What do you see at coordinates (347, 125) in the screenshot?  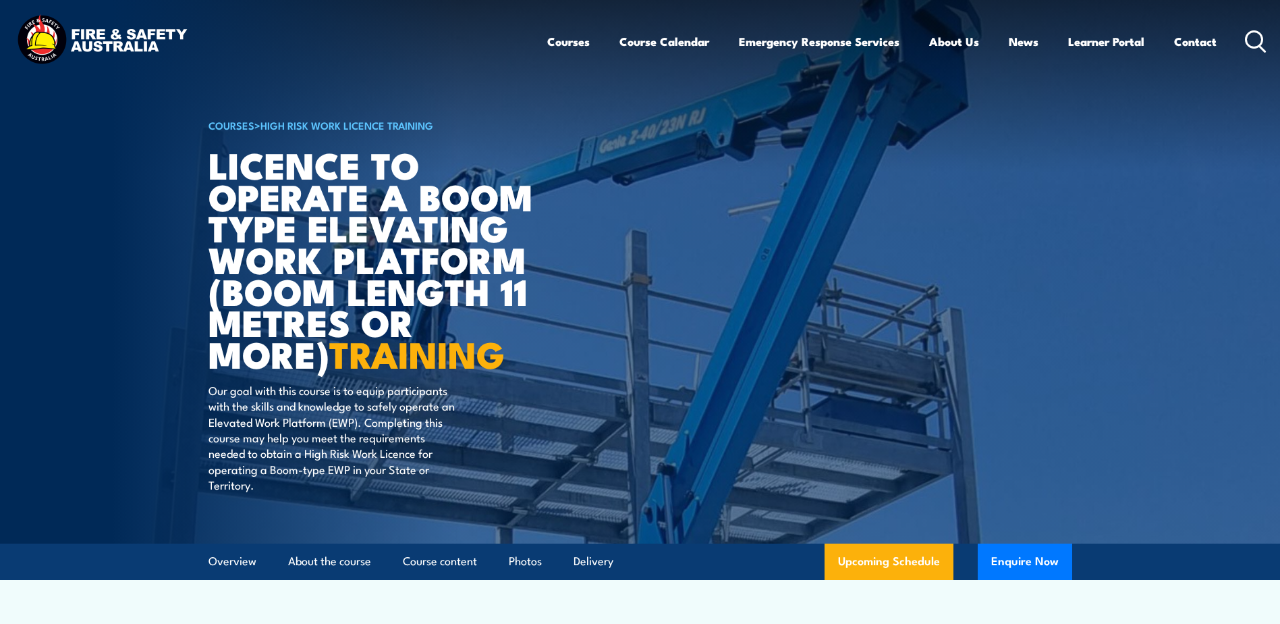 I see `a: High Risk Work Licence Training` at bounding box center [347, 125].